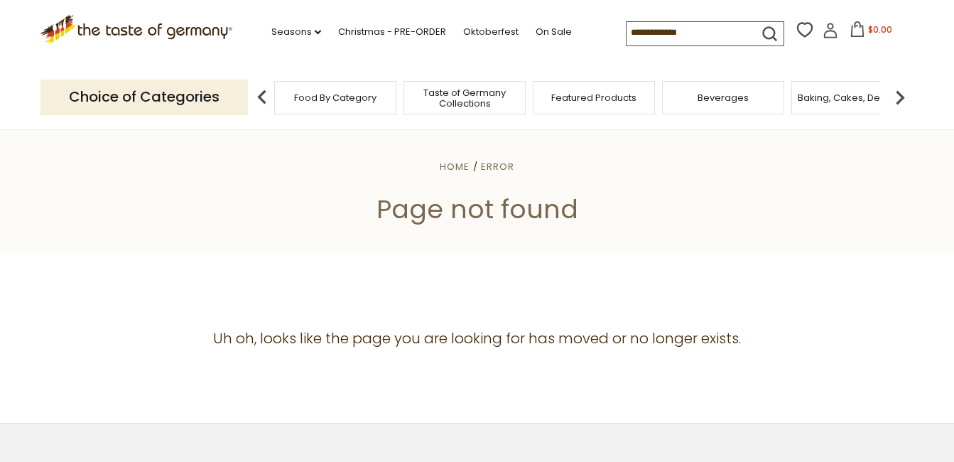 The image size is (954, 462). I want to click on a: Error, so click(497, 166).